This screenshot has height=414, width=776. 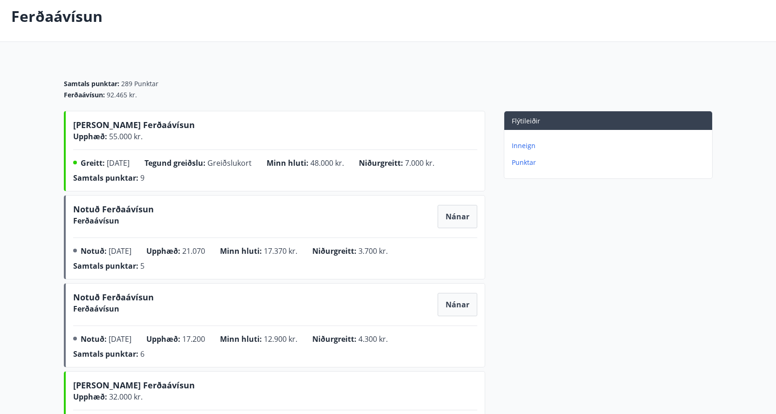 I want to click on span: 4.300 kr., so click(x=373, y=339).